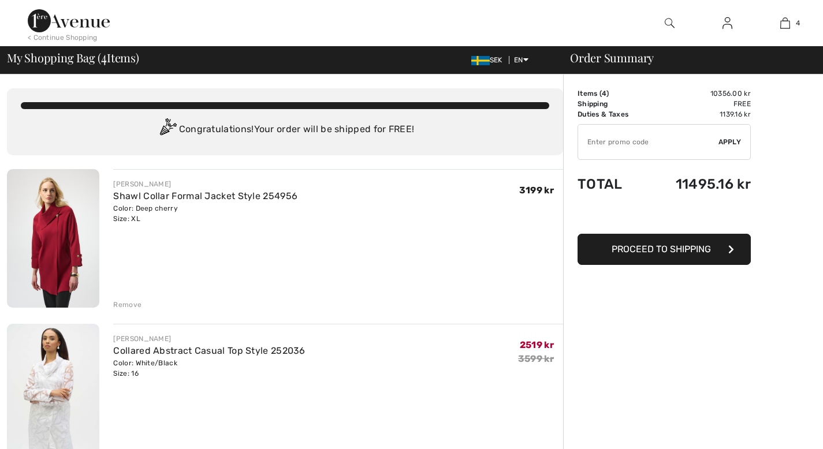  Describe the element at coordinates (127, 305) in the screenshot. I see `div: Remove` at that location.